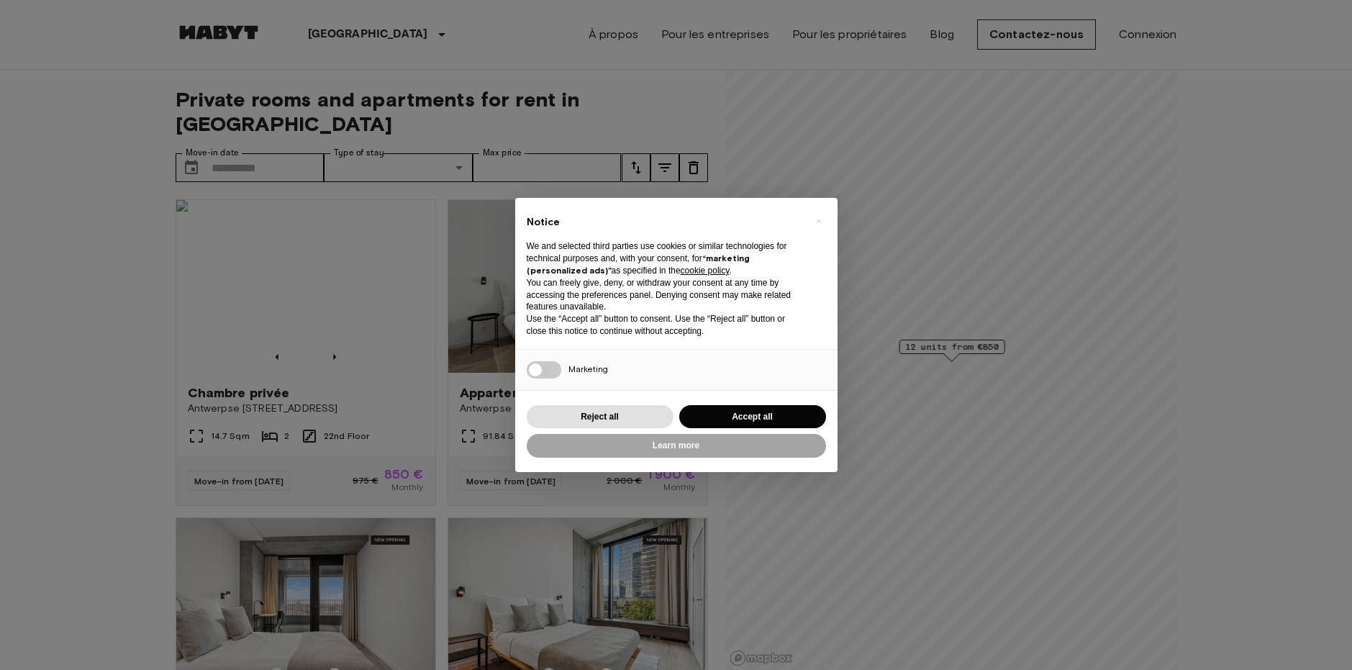 Image resolution: width=1352 pixels, height=670 pixels. I want to click on p: Use the “Accept all” button to consent. Use the “Reject all” button or close this notice to conti..., so click(665, 325).